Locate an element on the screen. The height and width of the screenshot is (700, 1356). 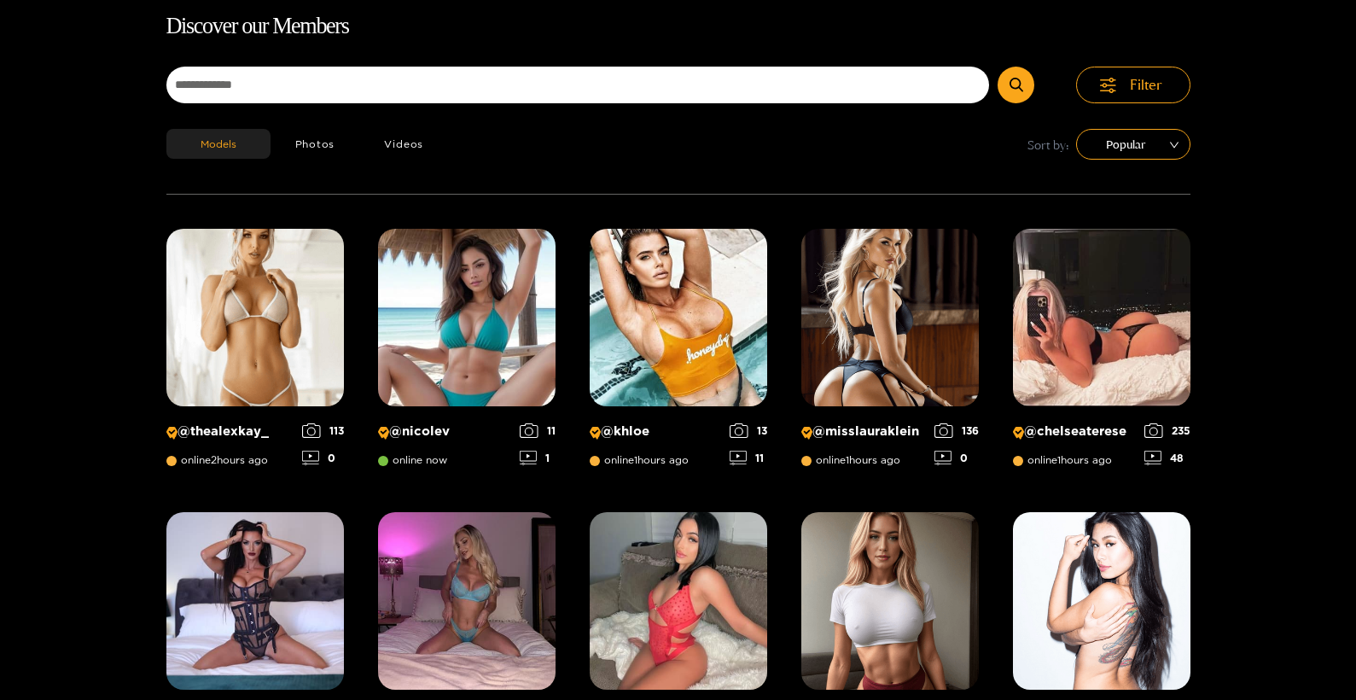
h1: Discover our Members is located at coordinates (678, 26).